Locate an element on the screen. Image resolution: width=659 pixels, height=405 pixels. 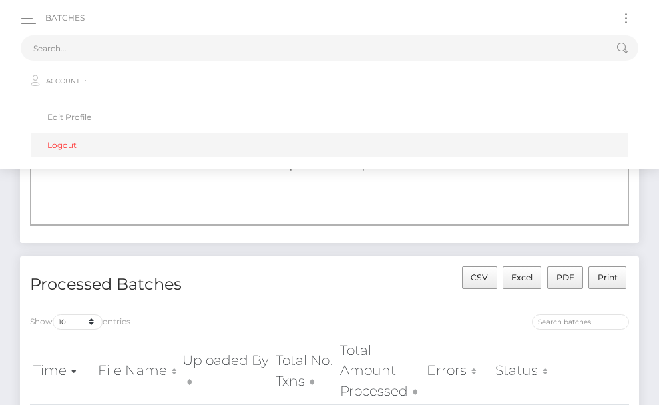
a: Edit Profile is located at coordinates (329, 117).